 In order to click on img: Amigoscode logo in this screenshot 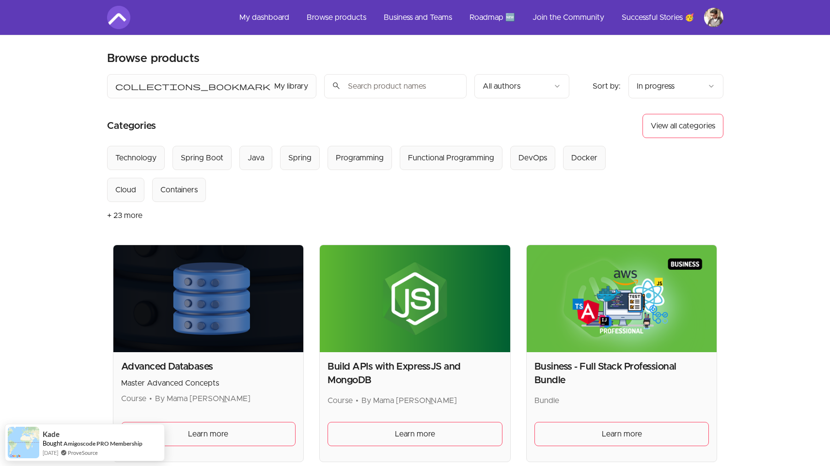, I will do `click(119, 17)`.